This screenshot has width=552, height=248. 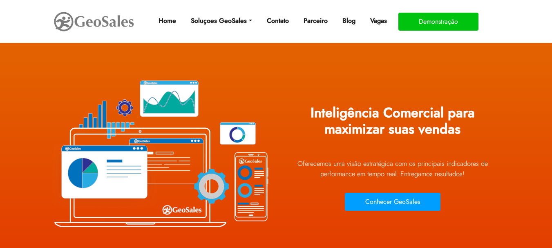 What do you see at coordinates (167, 21) in the screenshot?
I see `a: Home` at bounding box center [167, 21].